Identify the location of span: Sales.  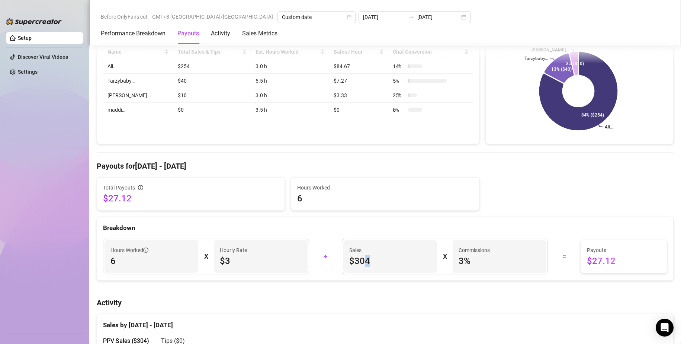
(390, 250).